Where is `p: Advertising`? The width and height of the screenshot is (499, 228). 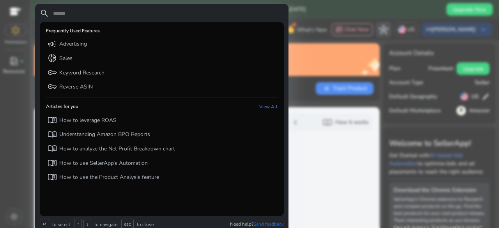 p: Advertising is located at coordinates (73, 44).